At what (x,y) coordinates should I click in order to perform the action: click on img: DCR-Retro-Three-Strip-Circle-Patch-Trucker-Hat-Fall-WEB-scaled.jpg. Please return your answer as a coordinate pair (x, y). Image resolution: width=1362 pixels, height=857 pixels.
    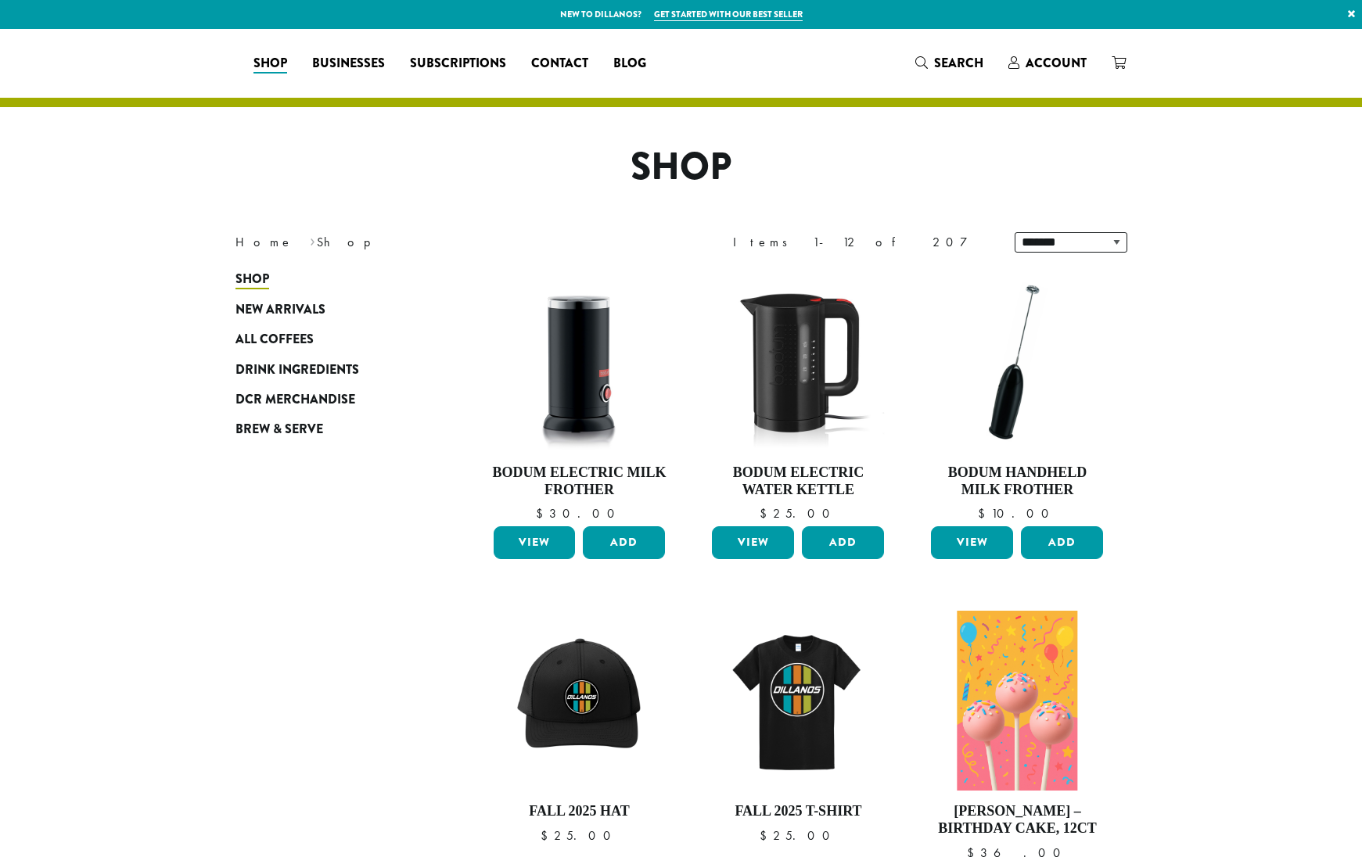
    Looking at the image, I should click on (579, 701).